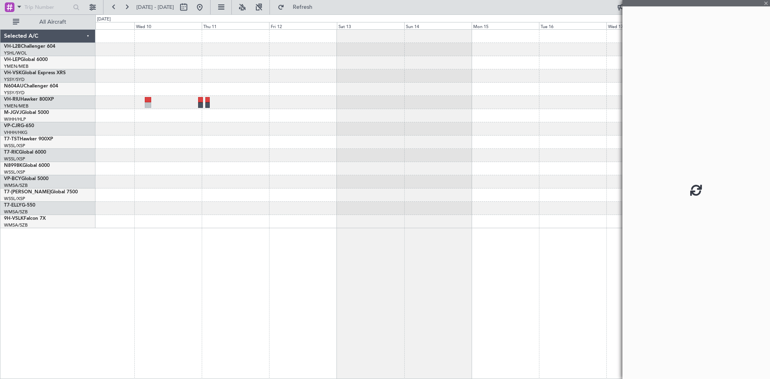 Image resolution: width=770 pixels, height=379 pixels. Describe the element at coordinates (303, 26) in the screenshot. I see `div: Fri 12` at that location.